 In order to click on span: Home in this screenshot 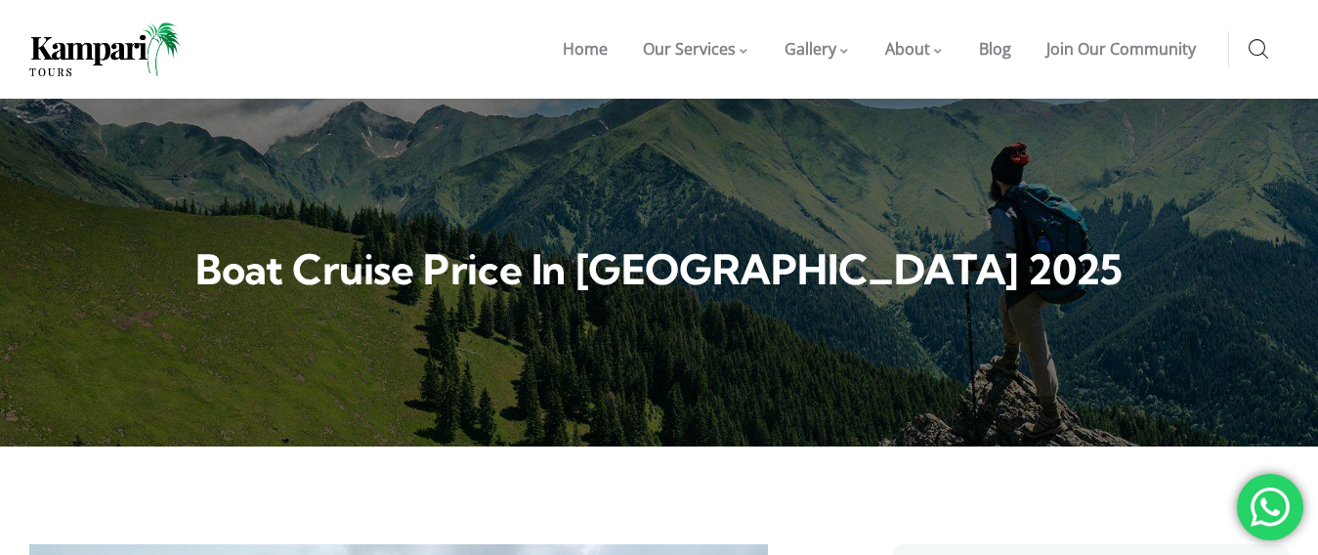, I will do `click(585, 49)`.